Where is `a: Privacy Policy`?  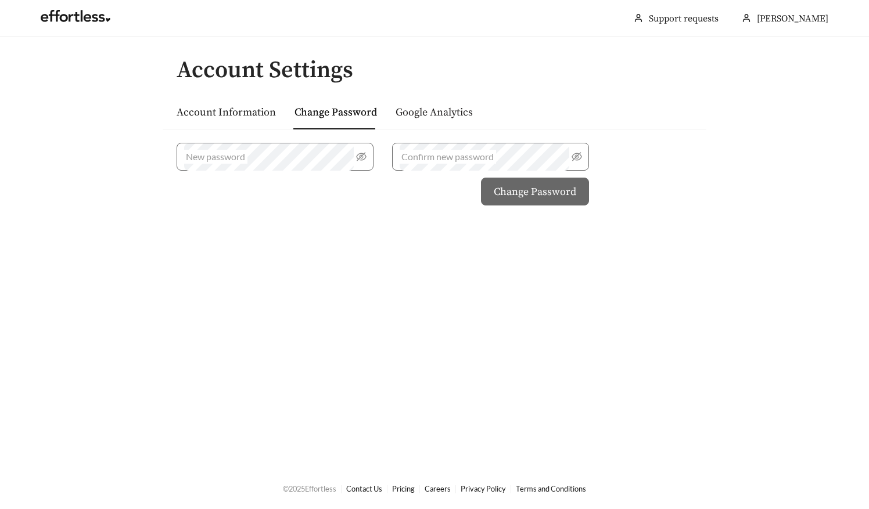
a: Privacy Policy is located at coordinates (483, 489).